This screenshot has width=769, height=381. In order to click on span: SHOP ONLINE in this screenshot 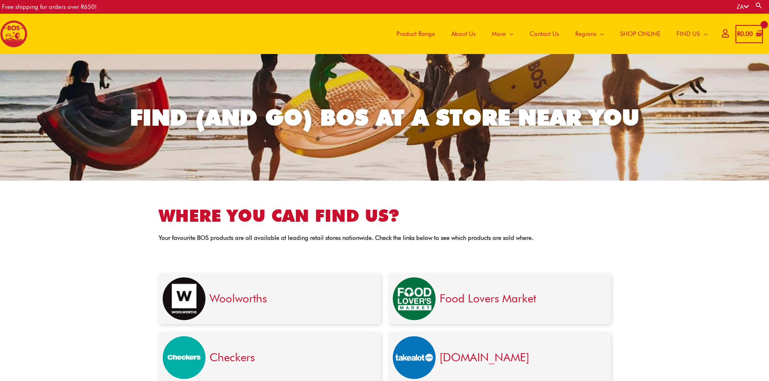, I will do `click(640, 34)`.